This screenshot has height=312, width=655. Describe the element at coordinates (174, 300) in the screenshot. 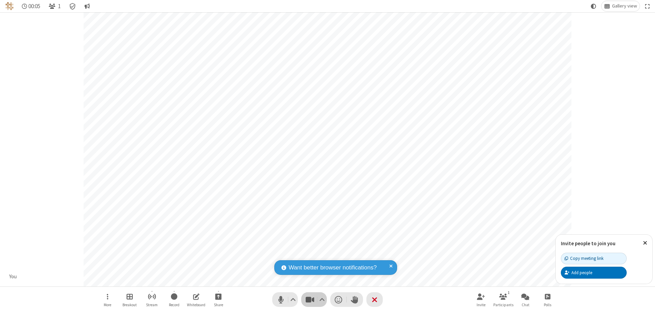

I see `button: Start recording` at that location.